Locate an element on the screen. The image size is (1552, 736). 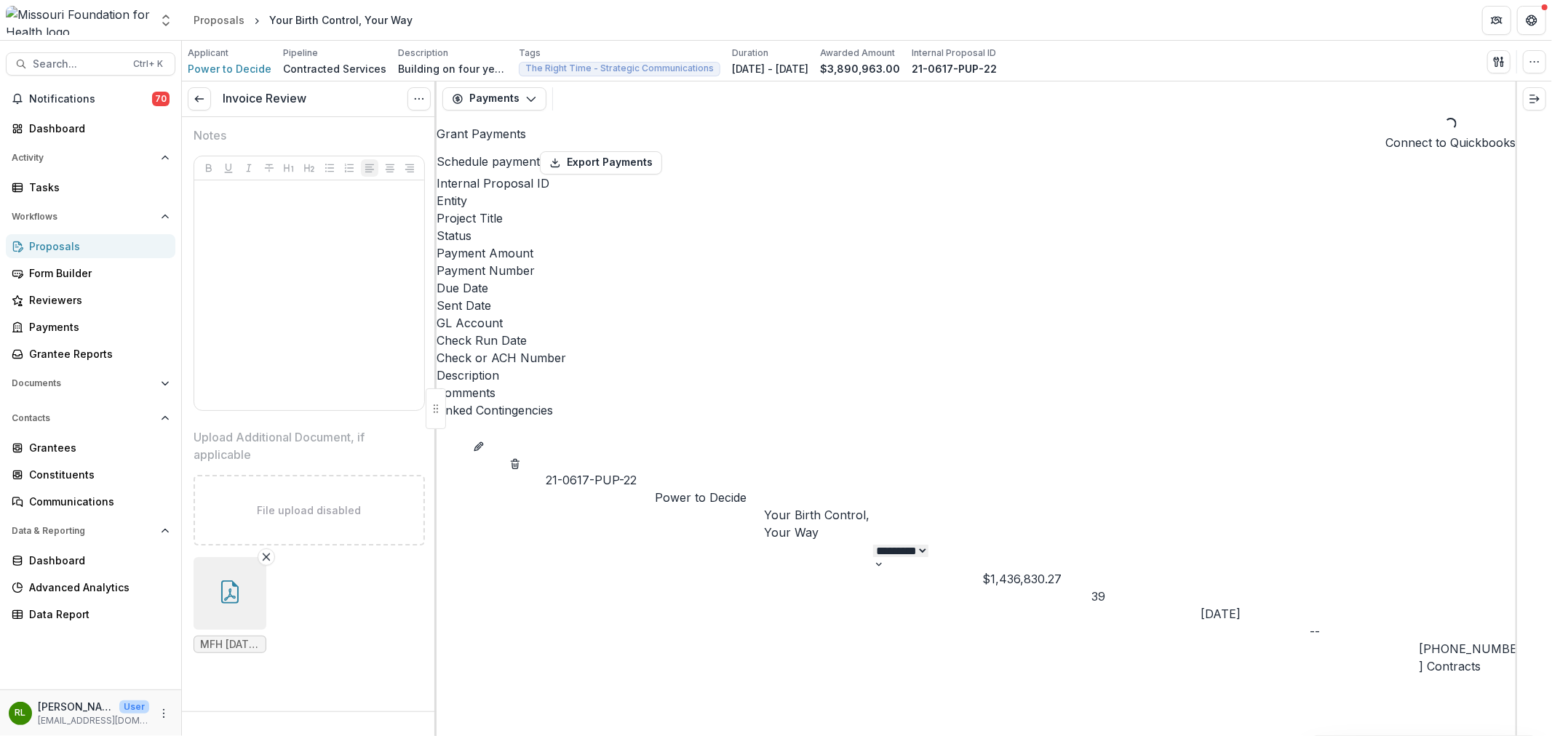
div: Description is located at coordinates (976, 375).